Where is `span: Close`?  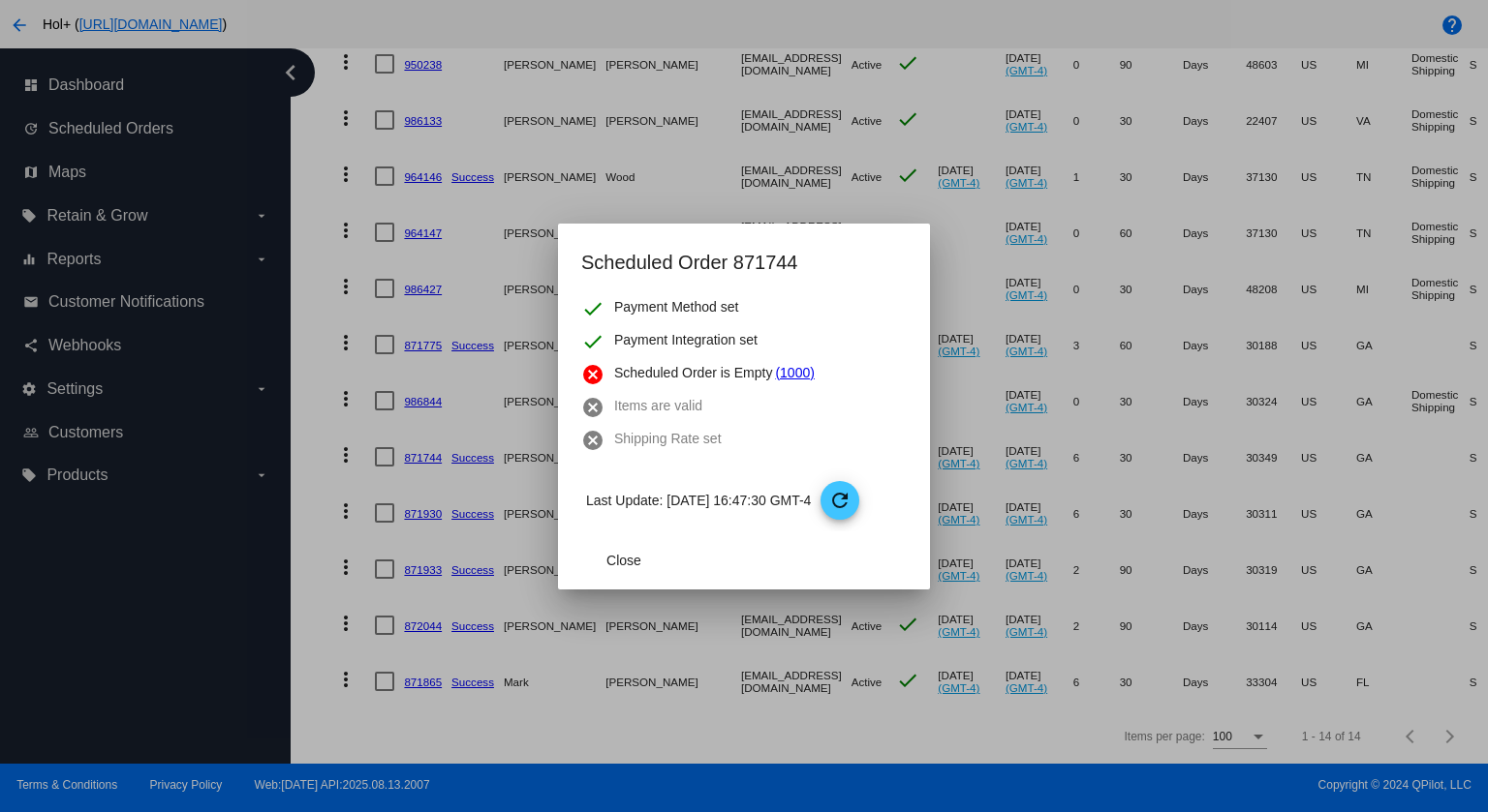
span: Close is located at coordinates (624, 561).